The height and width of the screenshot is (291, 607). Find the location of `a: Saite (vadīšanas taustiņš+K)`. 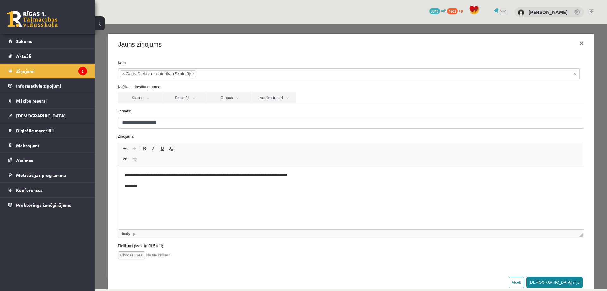

a: Saite (vadīšanas taustiņš+K) is located at coordinates (30, 134).